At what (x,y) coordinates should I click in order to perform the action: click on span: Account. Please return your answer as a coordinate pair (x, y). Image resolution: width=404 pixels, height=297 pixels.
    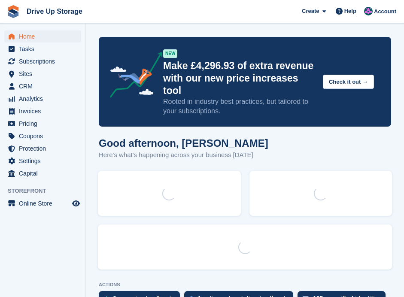
    Looking at the image, I should click on (386, 12).